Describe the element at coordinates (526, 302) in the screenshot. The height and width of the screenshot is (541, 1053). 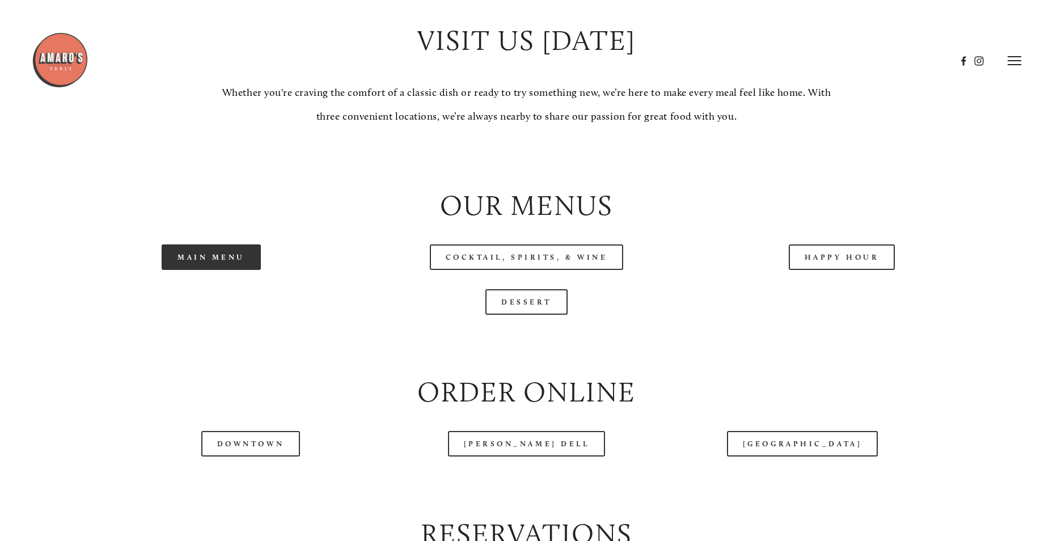
I see `a: Dessert` at that location.